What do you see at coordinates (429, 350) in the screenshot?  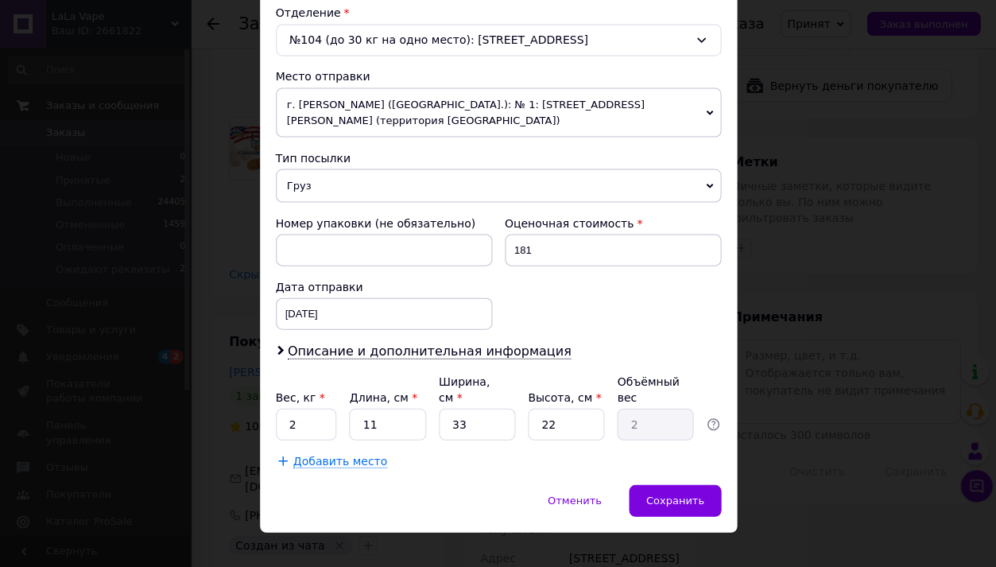 I see `span: Описание и дополнительная информация` at bounding box center [429, 350].